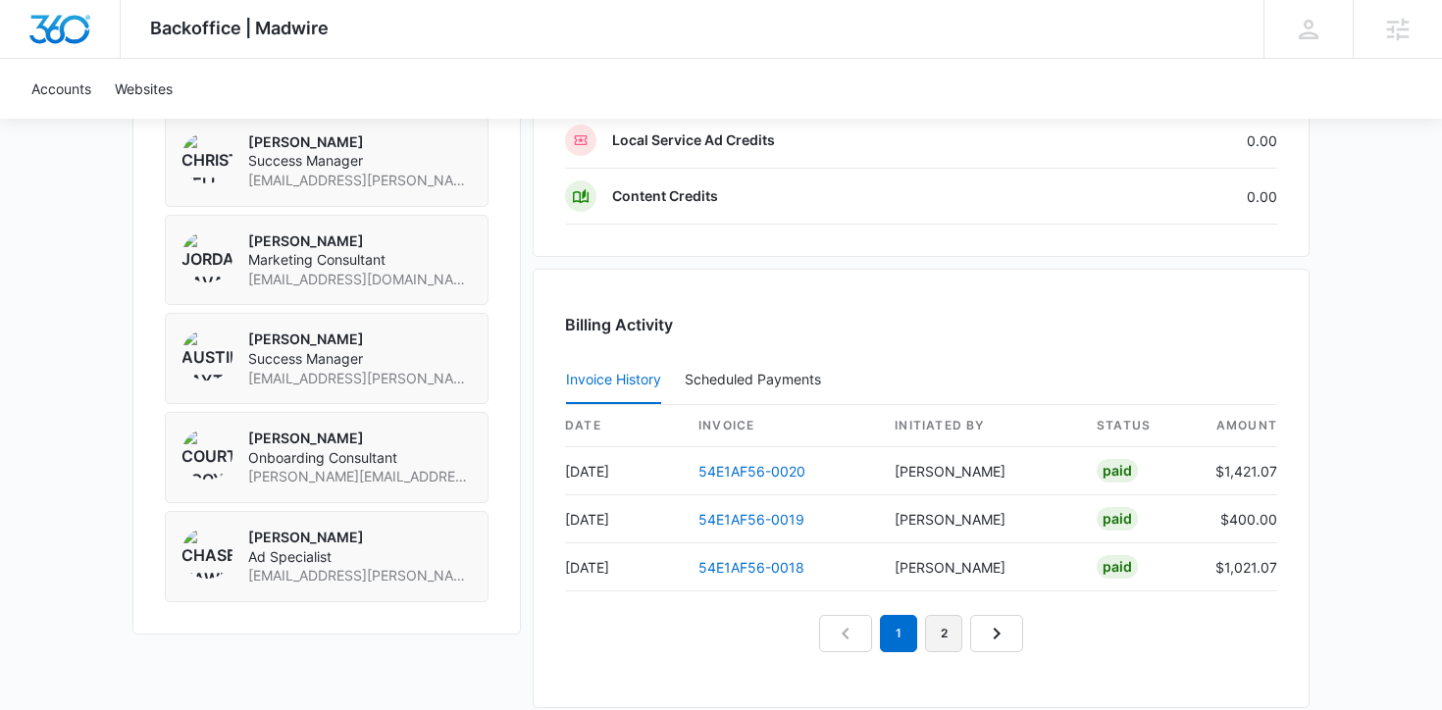 Image resolution: width=1442 pixels, height=710 pixels. What do you see at coordinates (207, 257) in the screenshot?
I see `img: Jordan Savage` at bounding box center [207, 257].